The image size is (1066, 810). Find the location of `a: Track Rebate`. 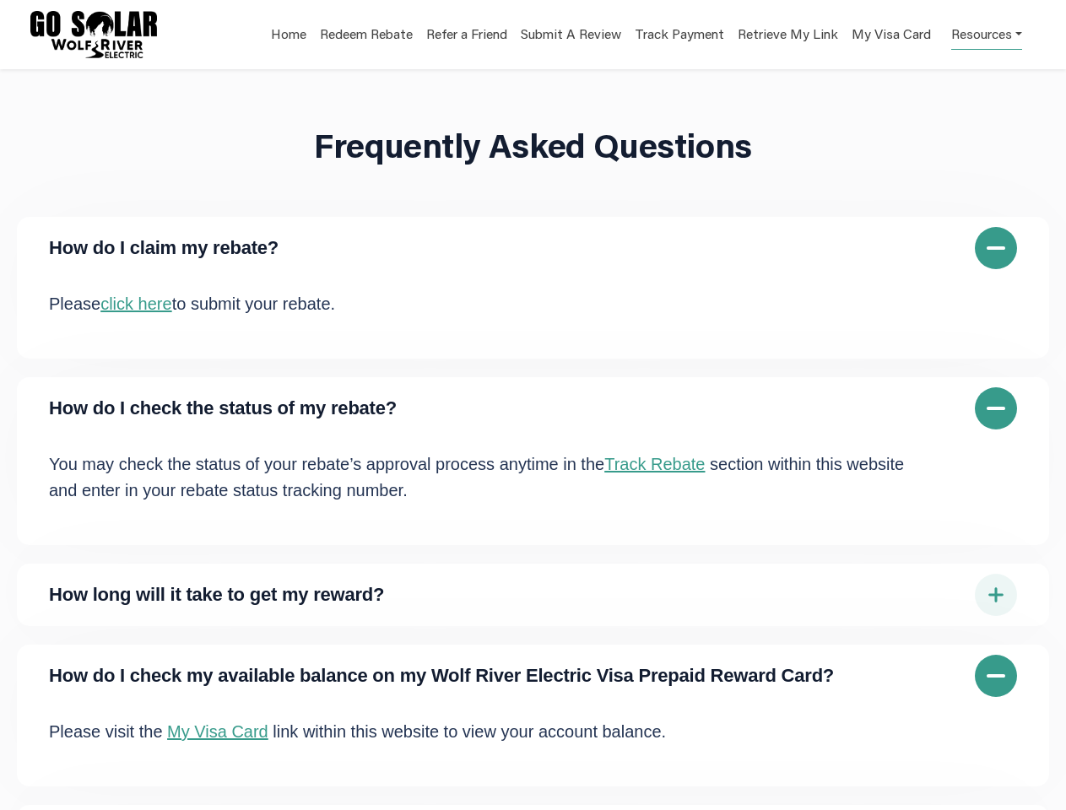

a: Track Rebate is located at coordinates (654, 464).